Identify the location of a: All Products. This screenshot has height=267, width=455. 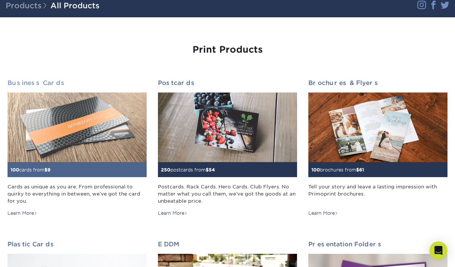
(75, 6).